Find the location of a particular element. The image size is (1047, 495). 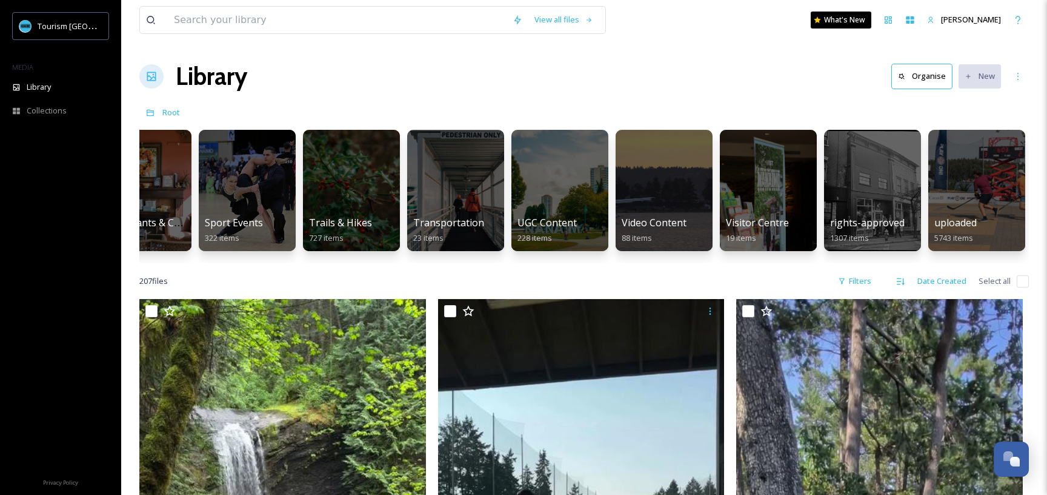

span: 23 items is located at coordinates (429, 238).